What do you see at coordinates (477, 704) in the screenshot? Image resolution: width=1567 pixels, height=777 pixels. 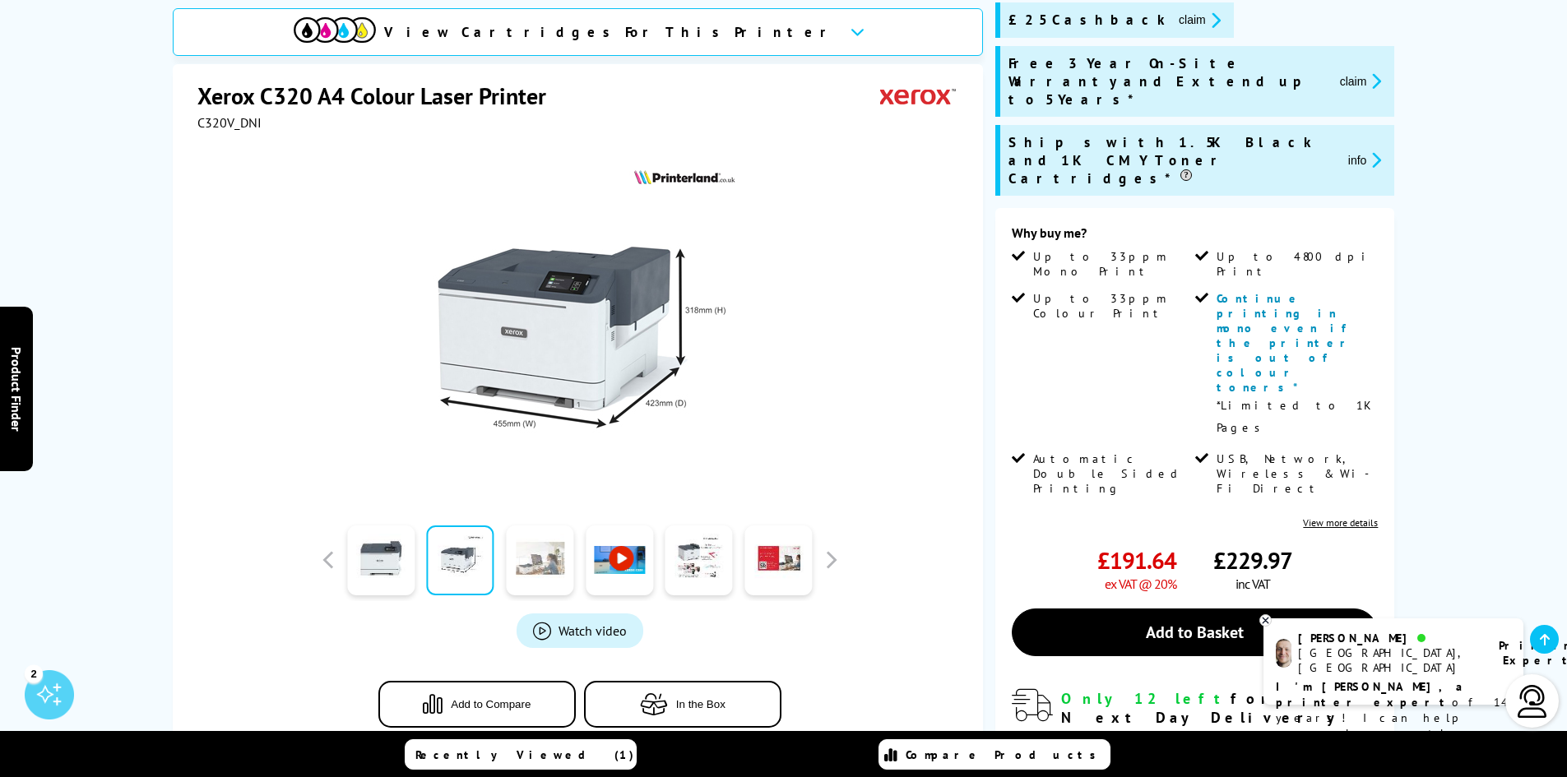 I see `button: Add to Compare` at bounding box center [477, 704].